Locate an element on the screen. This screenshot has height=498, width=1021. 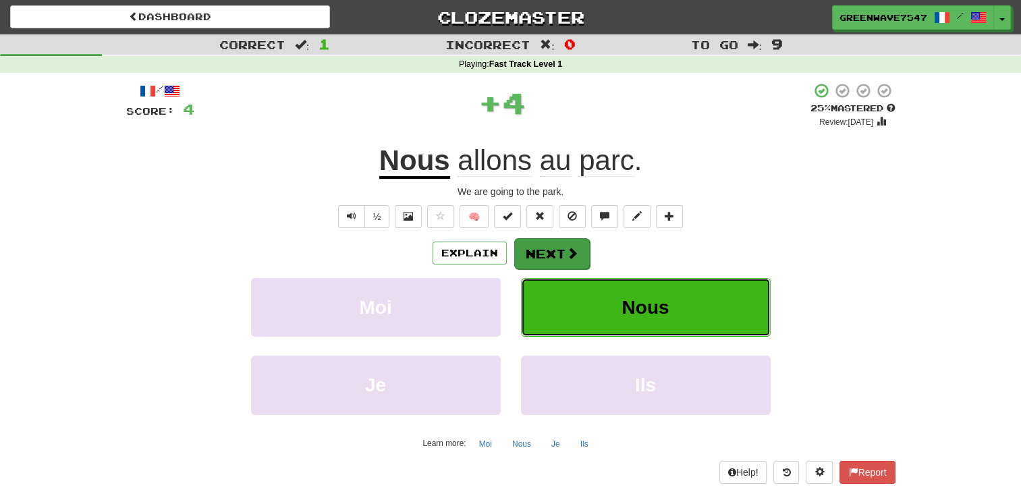
div: We are going to the park. is located at coordinates (511, 192).